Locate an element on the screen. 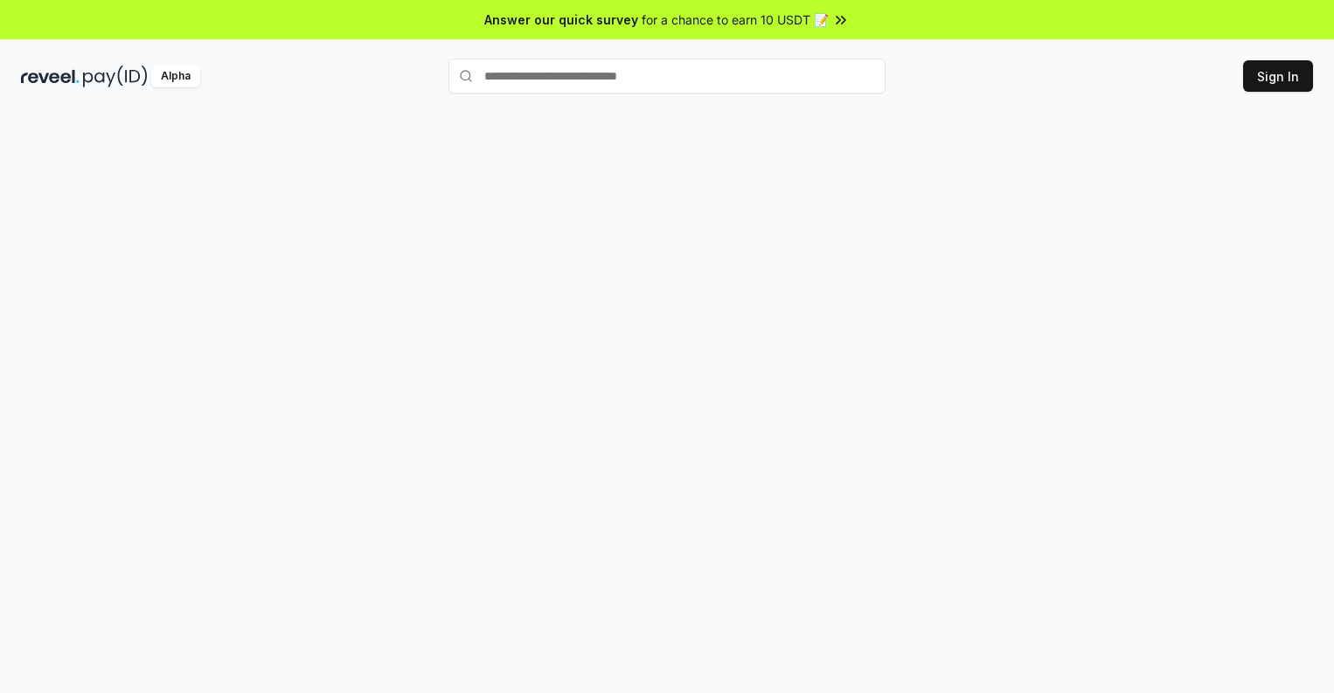 The width and height of the screenshot is (1334, 693). span: for a chance to earn 10 USDT 📝 is located at coordinates (735, 19).